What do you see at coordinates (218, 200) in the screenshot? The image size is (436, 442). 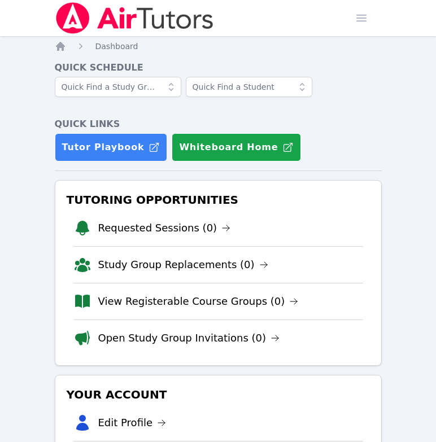 I see `h3: Tutoring Opportunities` at bounding box center [218, 200].